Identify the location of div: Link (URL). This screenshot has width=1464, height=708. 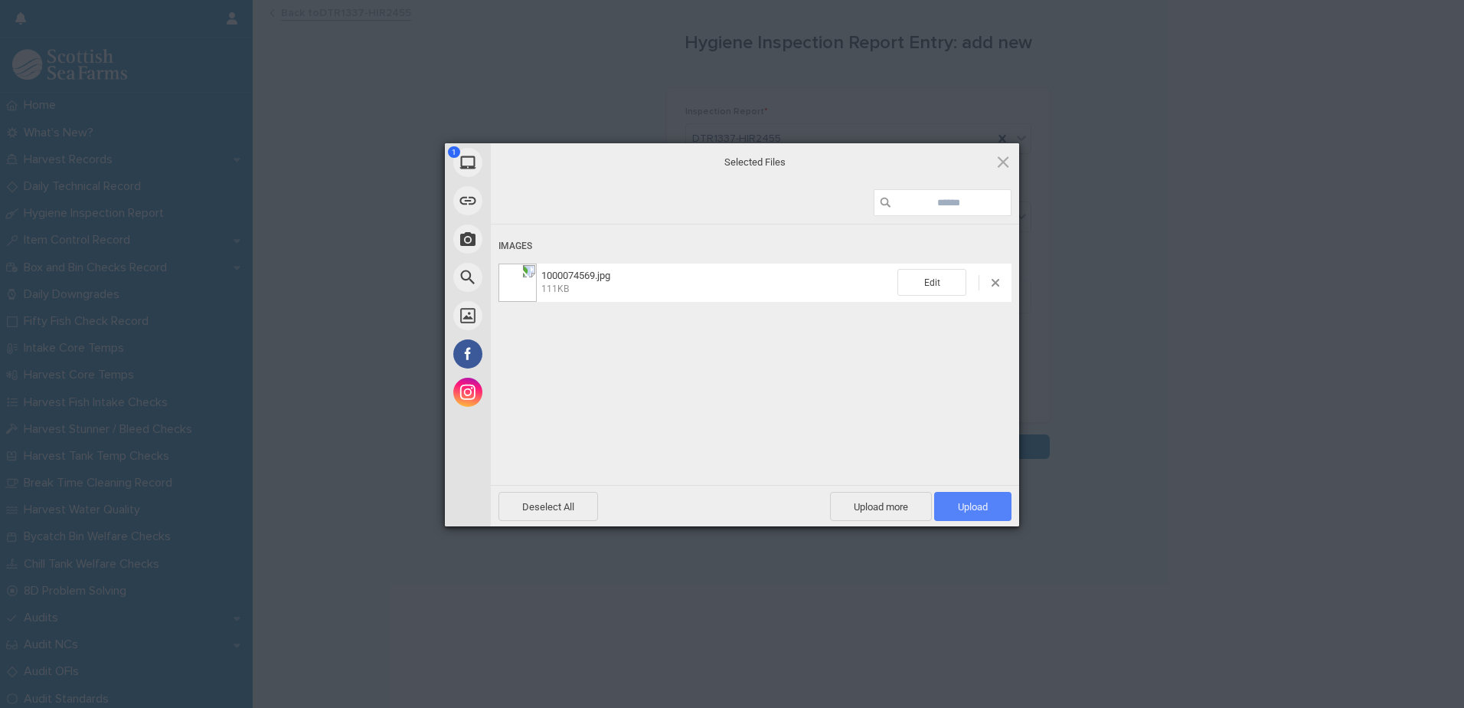
(537, 201).